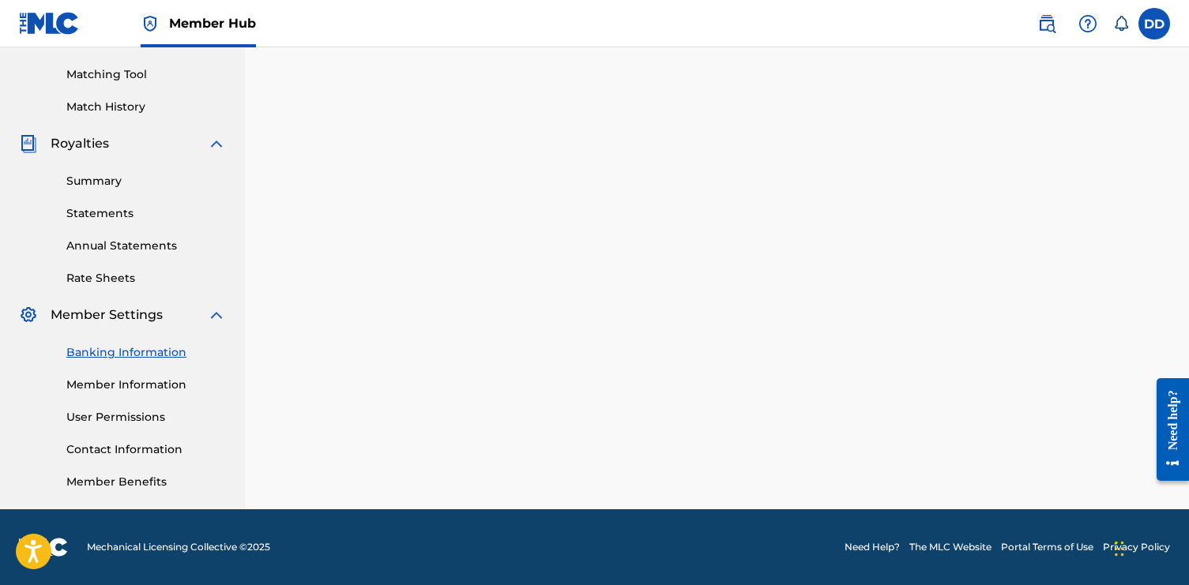 Image resolution: width=1189 pixels, height=585 pixels. I want to click on span: Member Settings, so click(107, 315).